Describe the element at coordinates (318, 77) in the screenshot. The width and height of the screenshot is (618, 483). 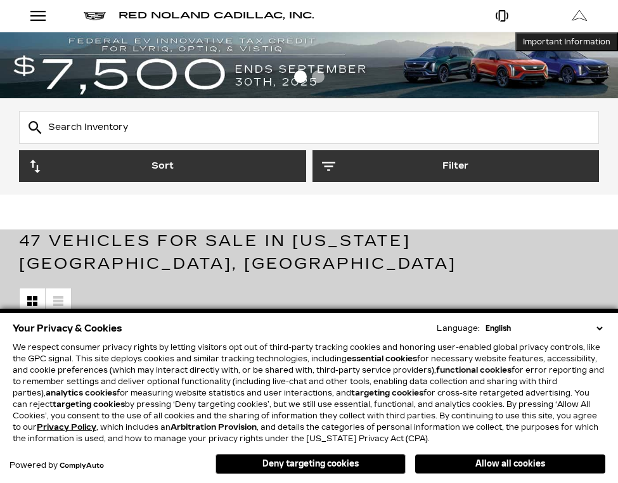
I see `span: Go to slide 2` at that location.